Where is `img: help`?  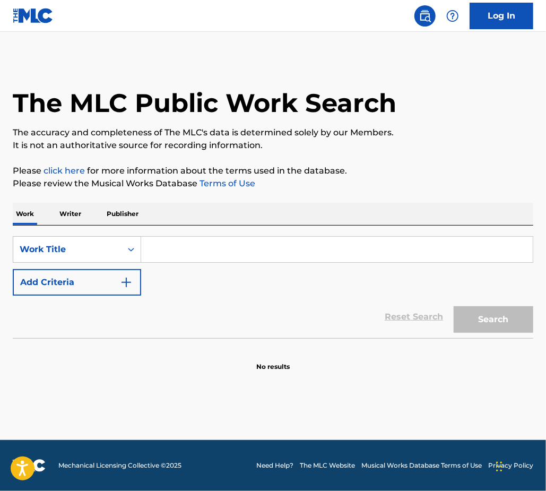 img: help is located at coordinates (453, 16).